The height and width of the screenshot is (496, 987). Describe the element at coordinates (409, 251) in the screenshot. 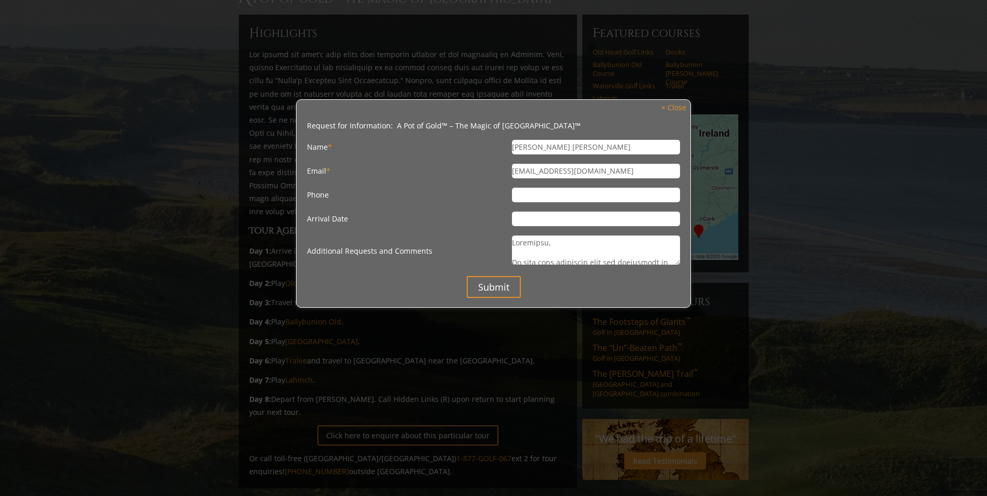

I see `label: Additional Requests and Comments` at that location.